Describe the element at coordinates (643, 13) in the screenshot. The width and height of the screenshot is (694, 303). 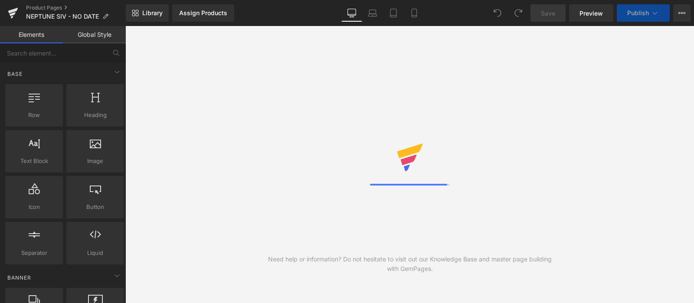
I see `button: Publish` at that location.